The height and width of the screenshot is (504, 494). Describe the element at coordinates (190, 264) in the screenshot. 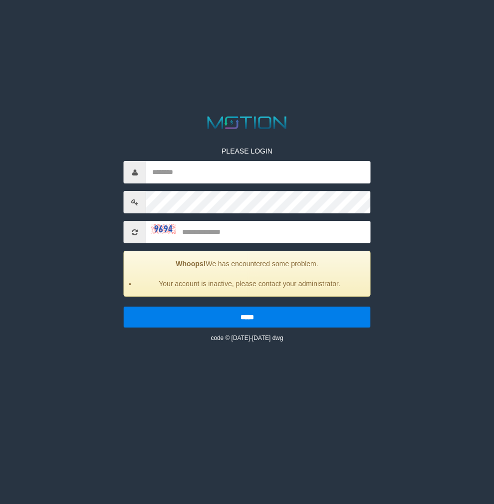

I see `strong: Whoops!` at that location.